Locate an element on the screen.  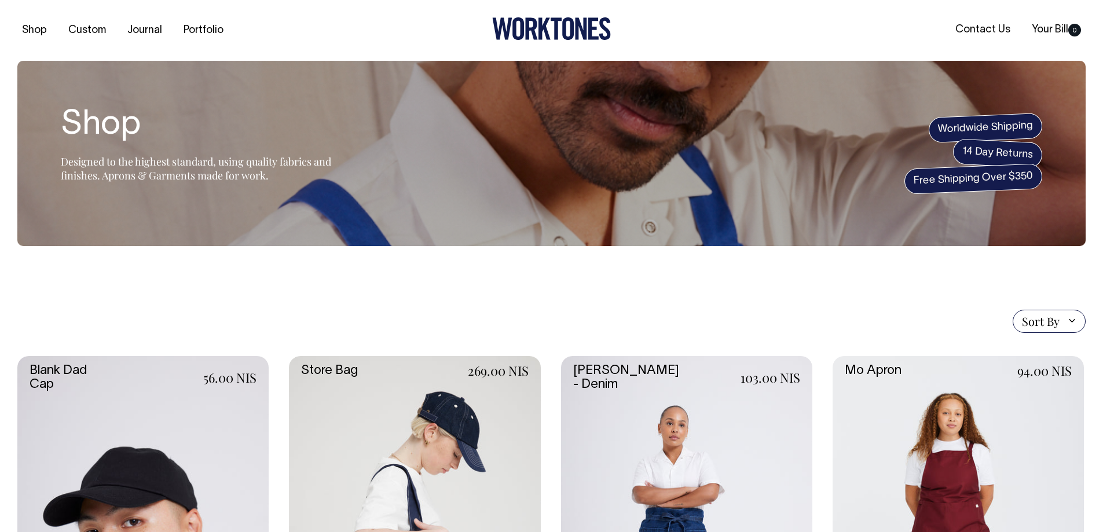
span: 0 is located at coordinates (1074, 30).